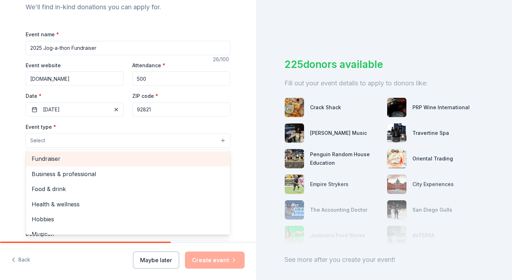 This screenshot has height=280, width=512. What do you see at coordinates (128, 140) in the screenshot?
I see `button: Select` at bounding box center [128, 140].